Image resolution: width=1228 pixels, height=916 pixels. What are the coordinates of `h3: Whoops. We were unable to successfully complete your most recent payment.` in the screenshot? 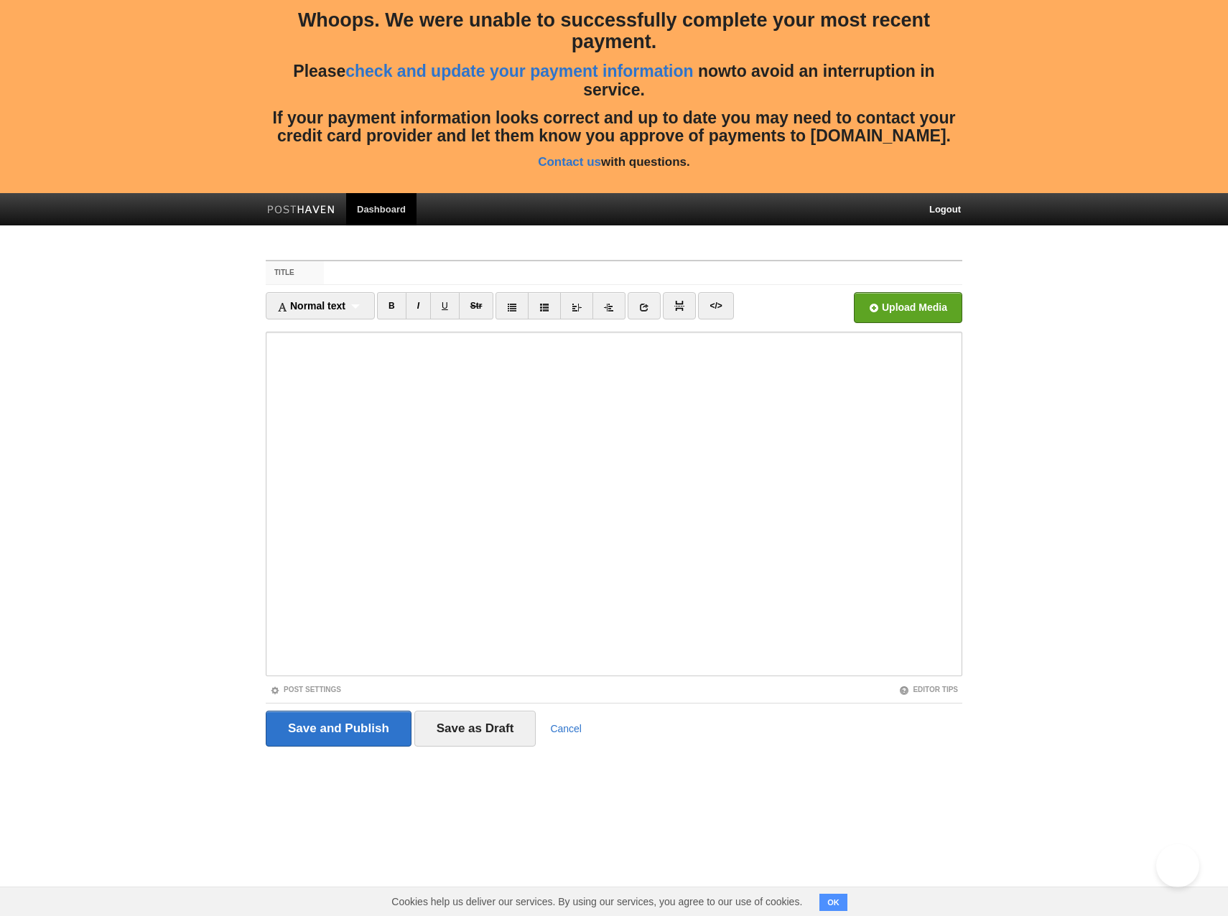 It's located at (614, 31).